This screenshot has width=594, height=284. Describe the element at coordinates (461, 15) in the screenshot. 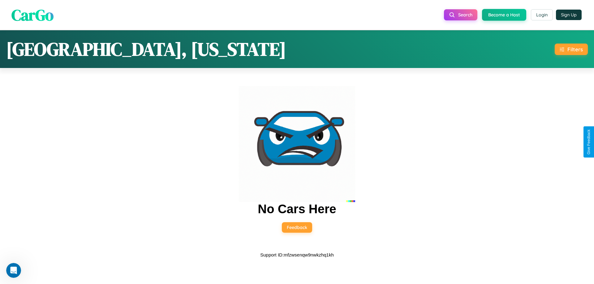

I see `button: Search` at that location.